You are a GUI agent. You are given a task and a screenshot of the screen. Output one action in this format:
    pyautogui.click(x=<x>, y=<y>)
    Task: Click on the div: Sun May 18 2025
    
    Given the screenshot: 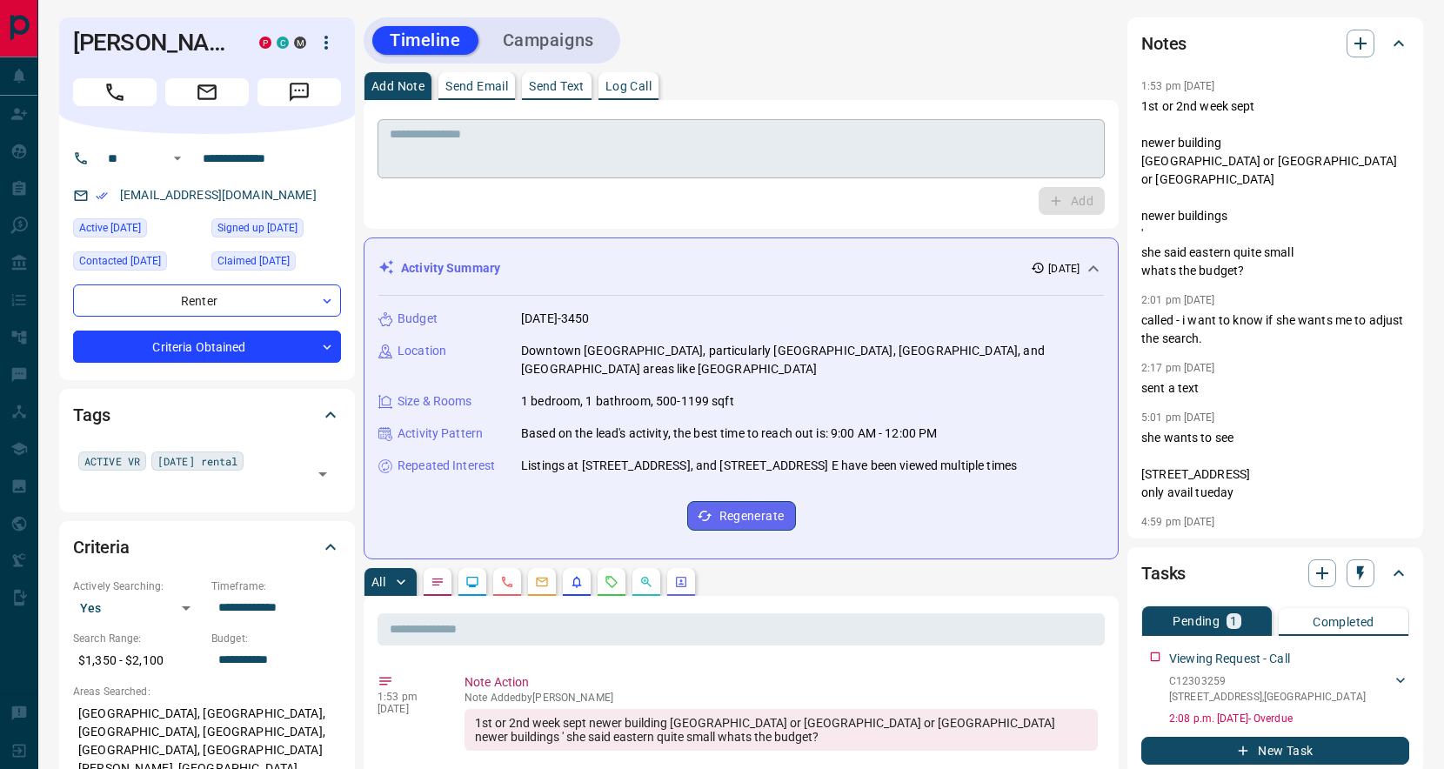 What is the action you would take?
    pyautogui.click(x=276, y=264)
    